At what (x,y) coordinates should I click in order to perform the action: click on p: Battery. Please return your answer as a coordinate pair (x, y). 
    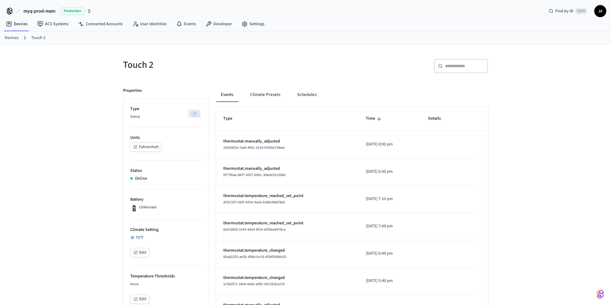
    Looking at the image, I should click on (166, 200).